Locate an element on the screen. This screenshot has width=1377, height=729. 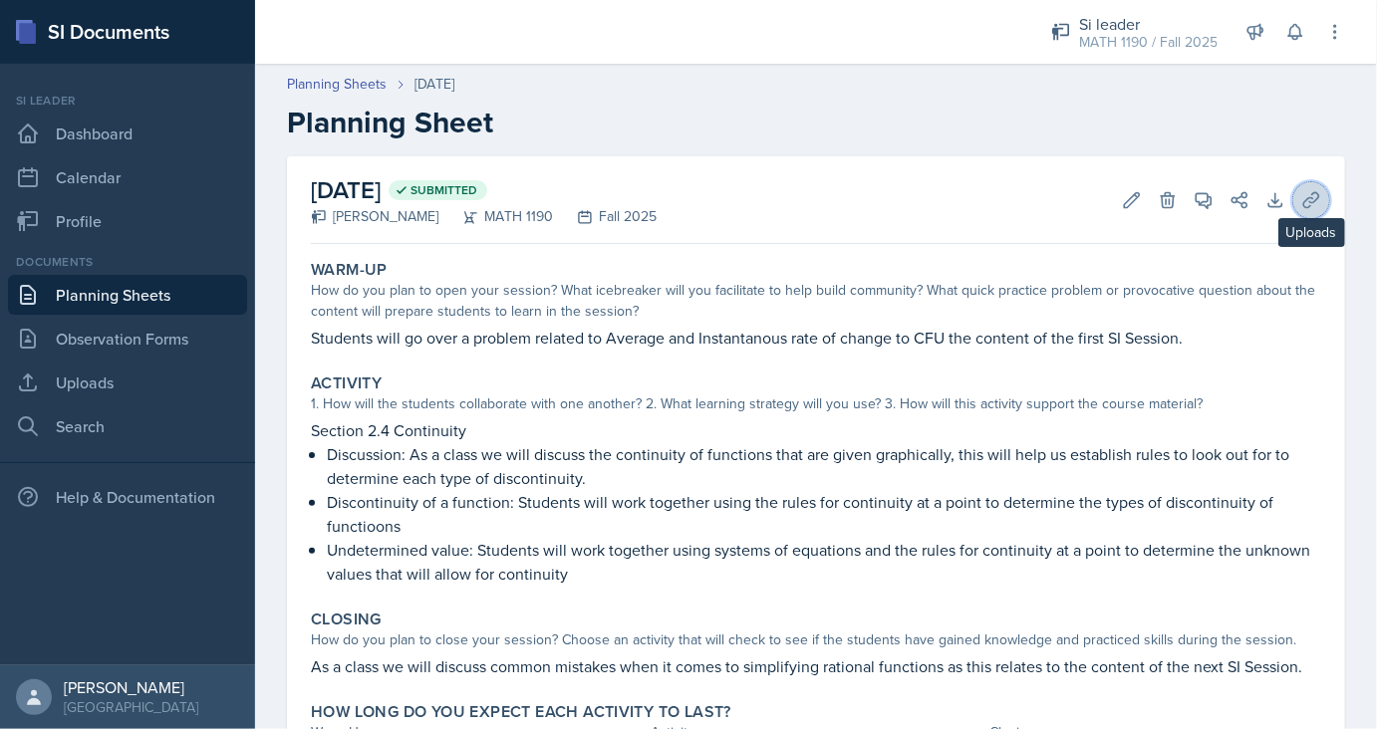
label: How long do you expect each activity to last? is located at coordinates (521, 712).